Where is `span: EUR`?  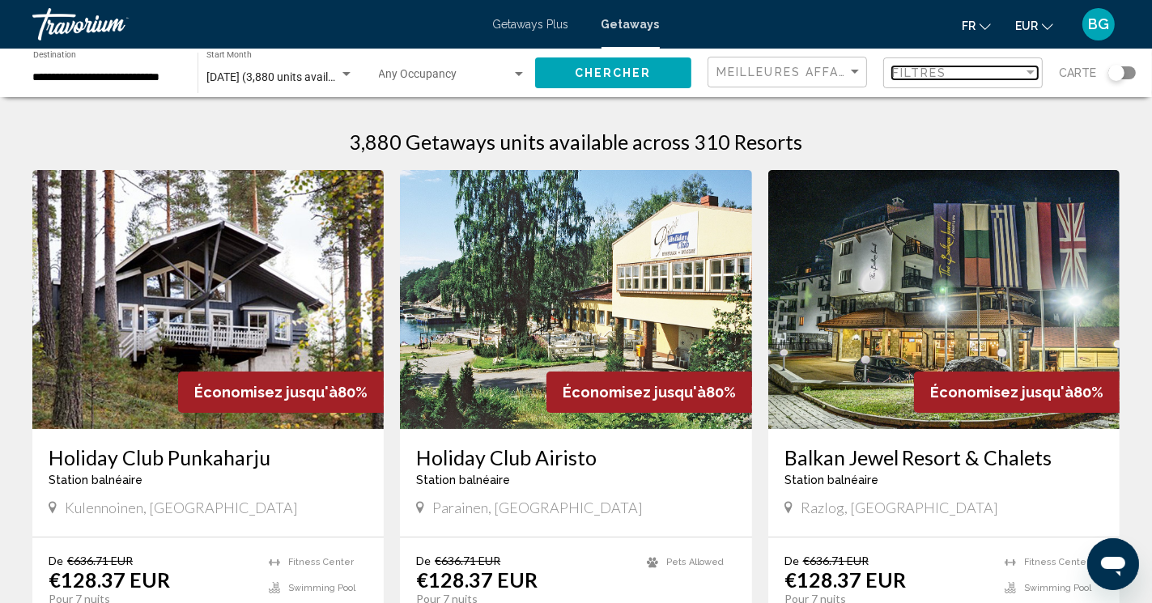
span: EUR is located at coordinates (1027, 26).